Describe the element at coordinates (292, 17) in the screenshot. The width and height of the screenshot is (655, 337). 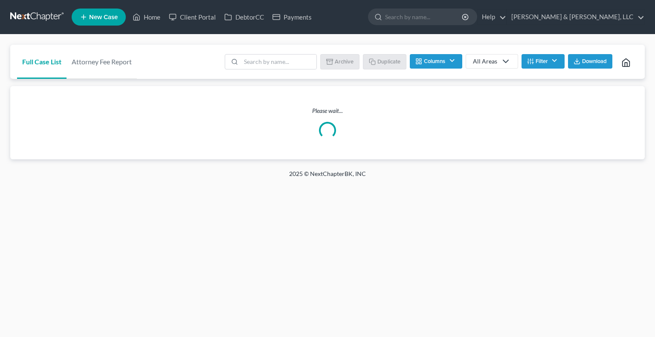
I see `a: Payments` at that location.